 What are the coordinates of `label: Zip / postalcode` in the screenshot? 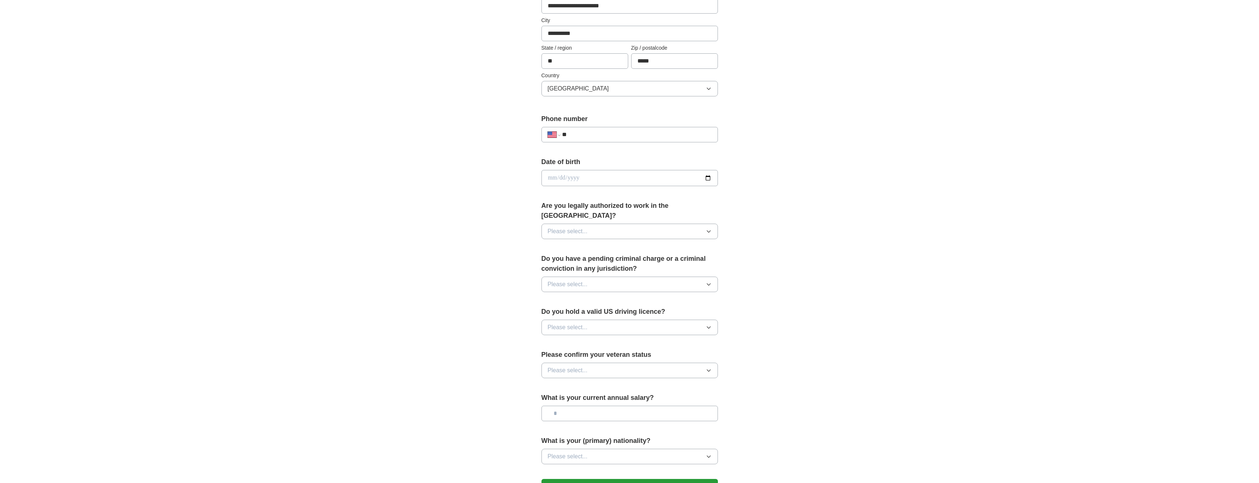 It's located at (675, 48).